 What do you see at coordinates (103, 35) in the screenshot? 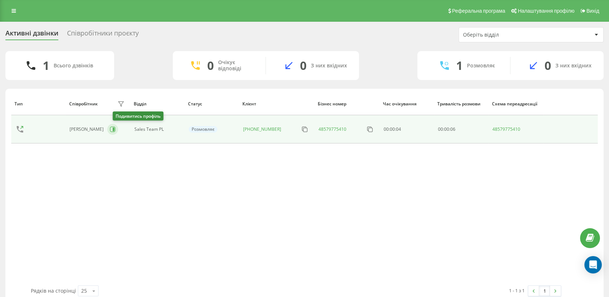
I see `div: Співробітники проєкту` at bounding box center [103, 35].